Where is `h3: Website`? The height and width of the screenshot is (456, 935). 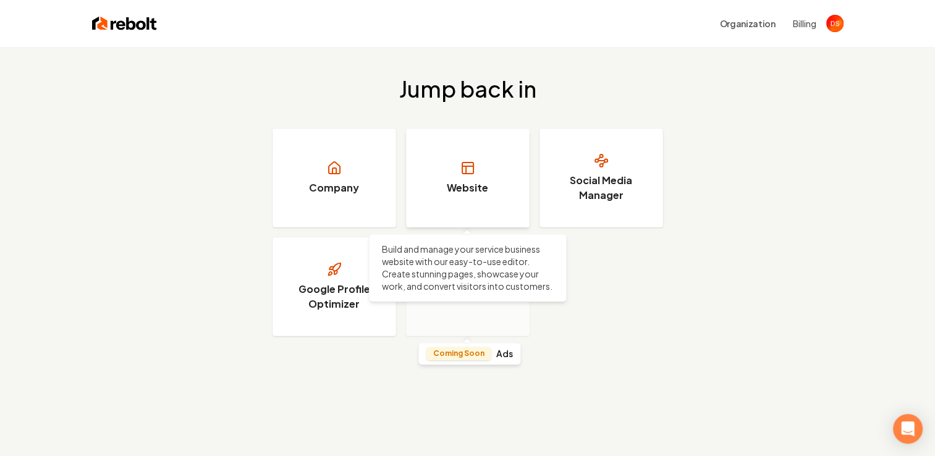 h3: Website is located at coordinates (467, 188).